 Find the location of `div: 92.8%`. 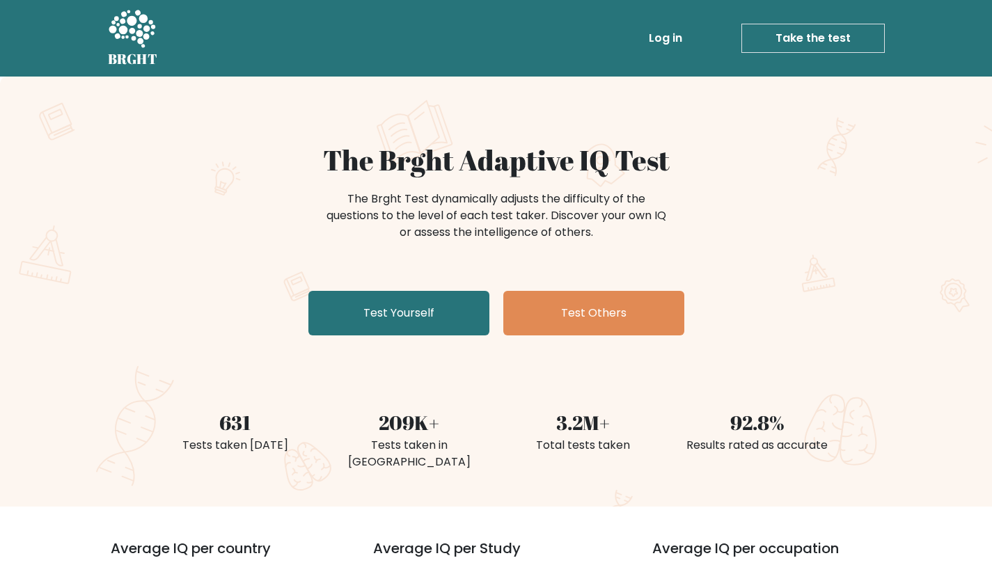

div: 92.8% is located at coordinates (758, 423).